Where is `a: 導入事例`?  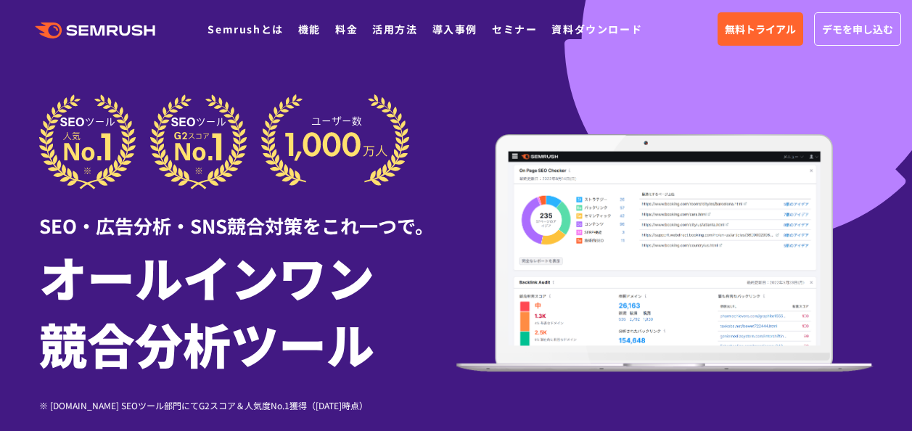
a: 導入事例 is located at coordinates (455, 29).